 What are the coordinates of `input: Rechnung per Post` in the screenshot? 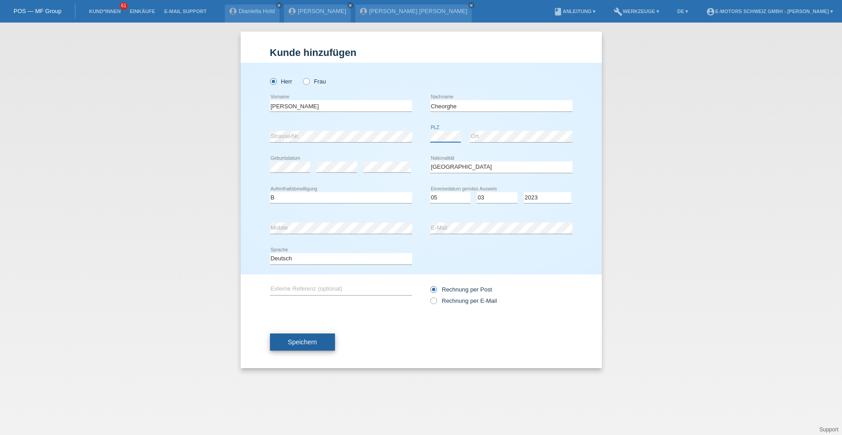 It's located at (433, 292).